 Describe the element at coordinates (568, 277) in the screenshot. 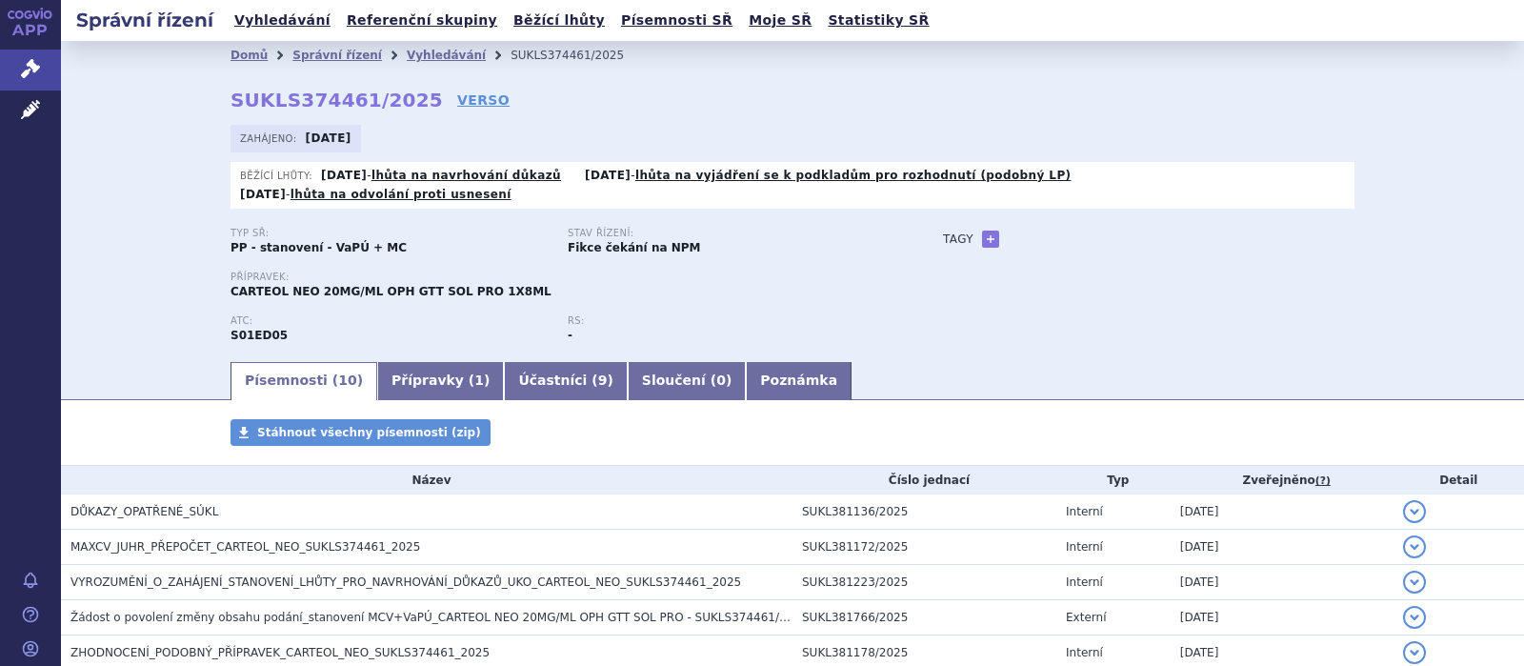

I see `p: Přípravek:` at that location.